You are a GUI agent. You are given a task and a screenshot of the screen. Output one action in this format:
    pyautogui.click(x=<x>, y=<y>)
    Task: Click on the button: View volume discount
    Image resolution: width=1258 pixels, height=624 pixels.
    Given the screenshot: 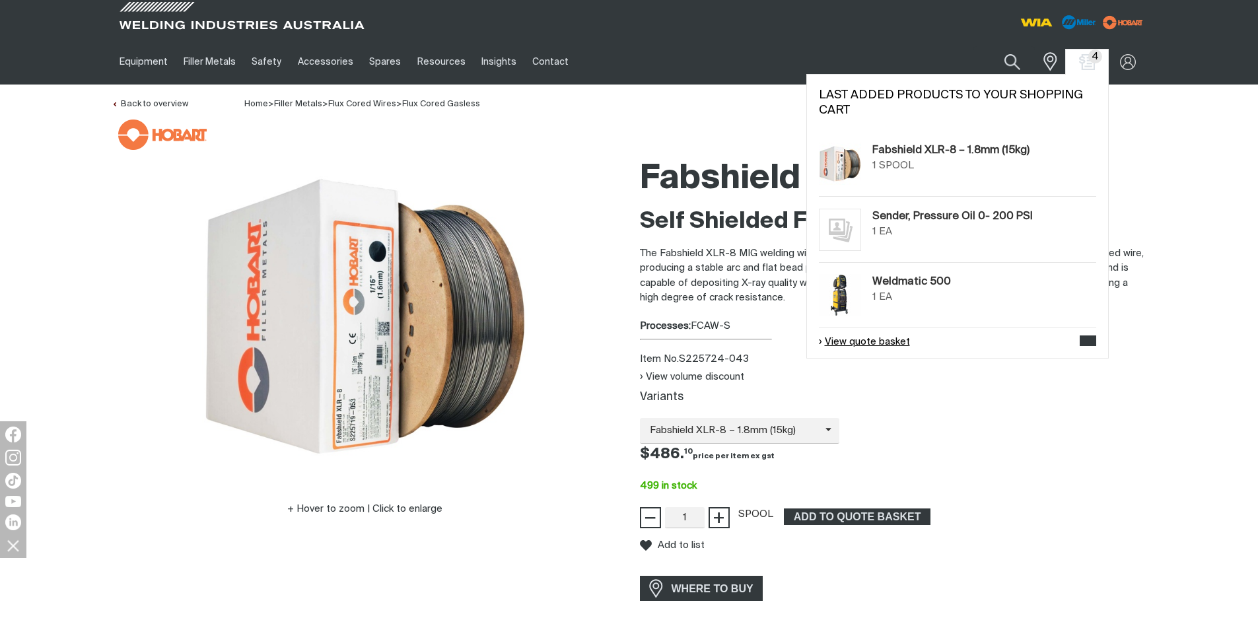 What is the action you would take?
    pyautogui.click(x=692, y=376)
    